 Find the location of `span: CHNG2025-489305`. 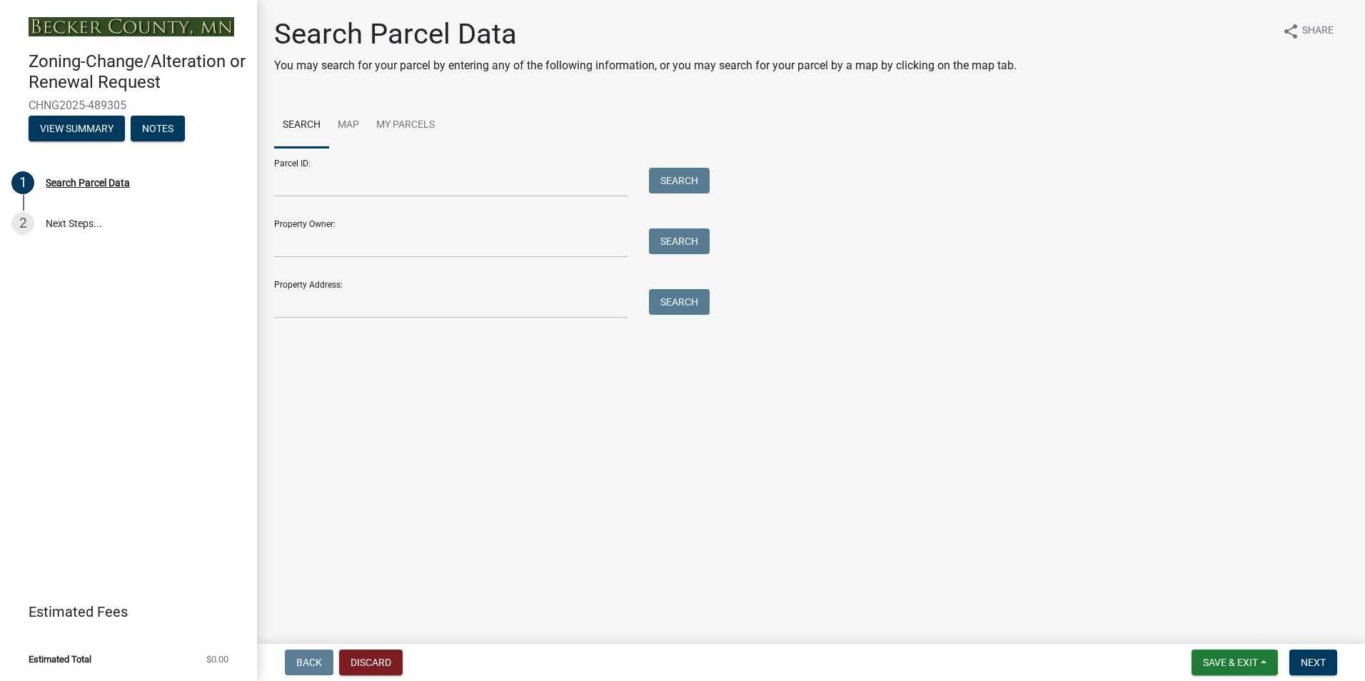

span: CHNG2025-489305 is located at coordinates (128, 105).